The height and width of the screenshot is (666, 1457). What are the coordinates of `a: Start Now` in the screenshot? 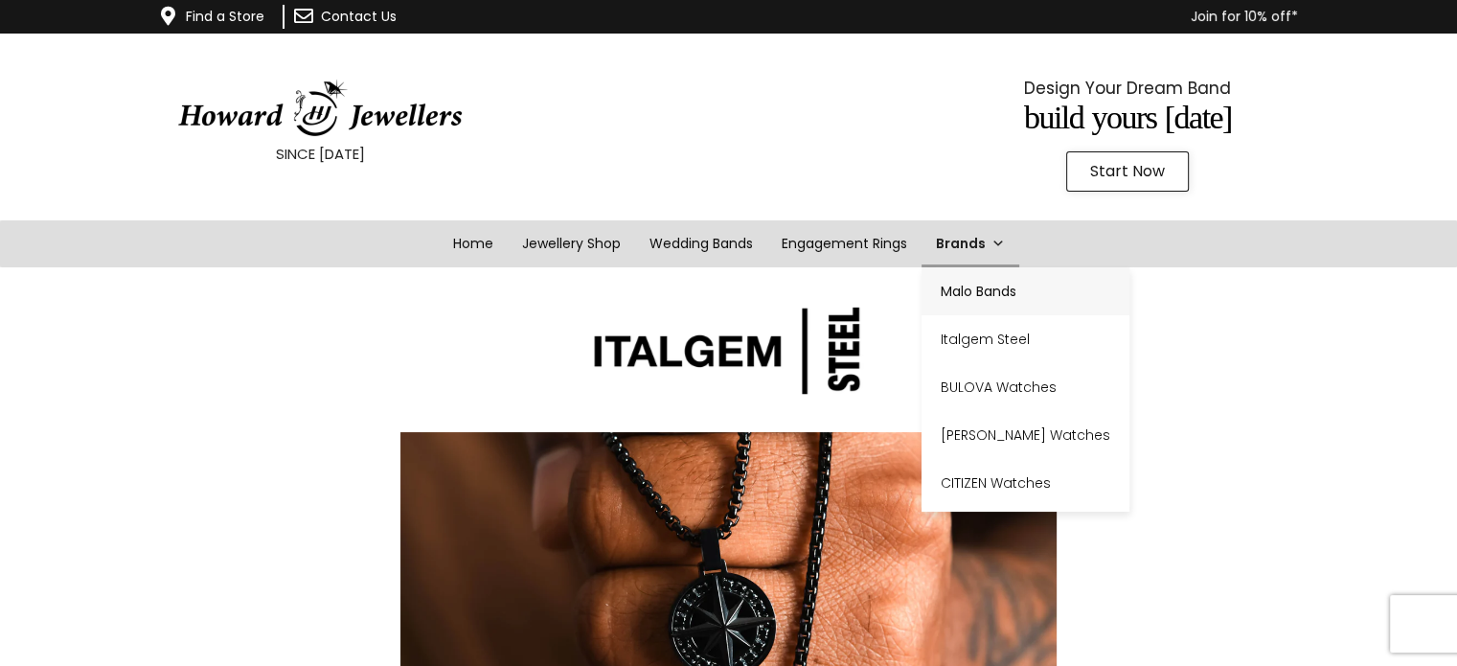 It's located at (1127, 171).